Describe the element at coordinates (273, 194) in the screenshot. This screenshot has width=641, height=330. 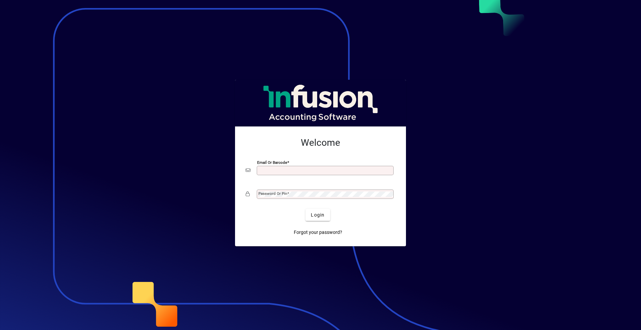
I see `mat-label: Password or Pin` at that location.